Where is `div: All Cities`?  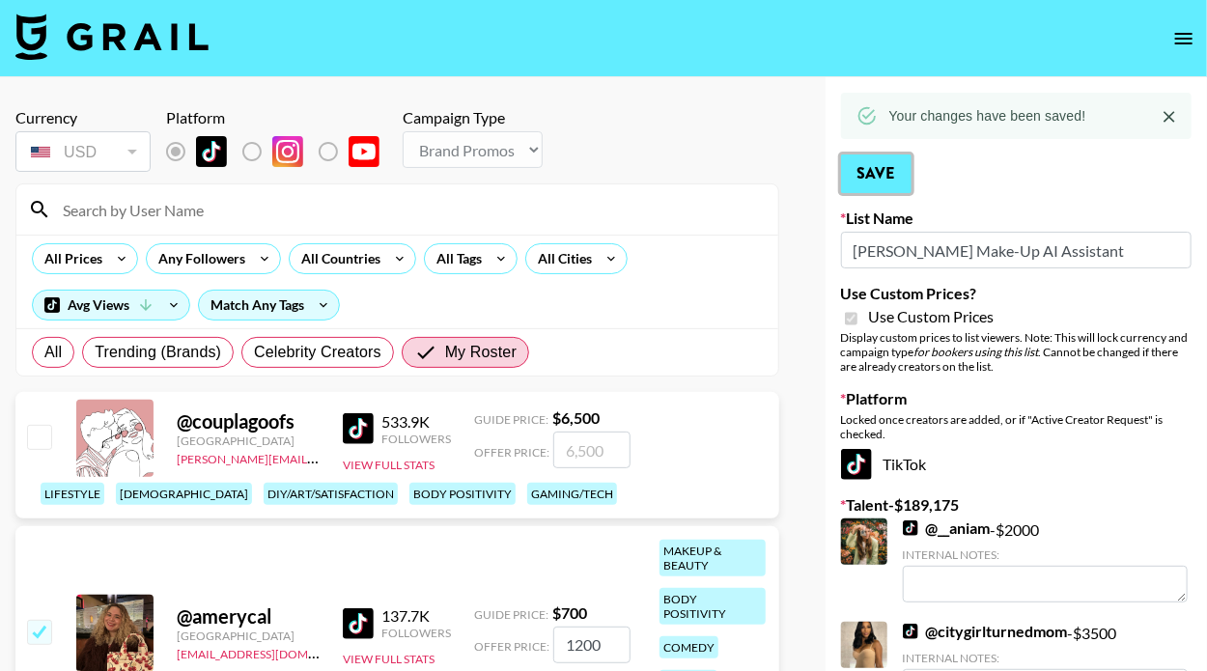
div: All Cities is located at coordinates (561, 259).